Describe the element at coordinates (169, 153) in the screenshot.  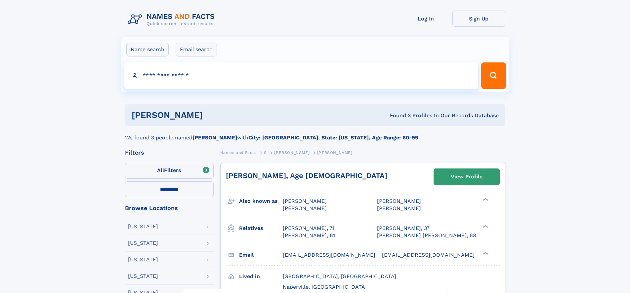
I see `div: Filters` at that location.